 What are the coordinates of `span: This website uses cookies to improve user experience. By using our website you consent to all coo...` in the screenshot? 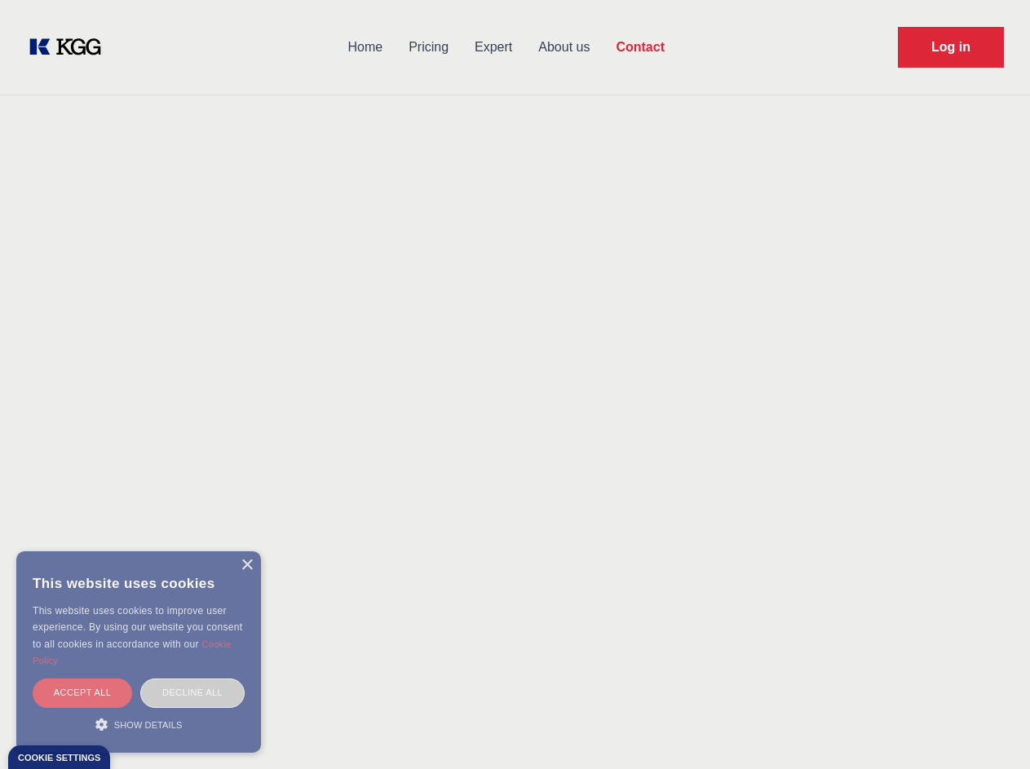 It's located at (137, 627).